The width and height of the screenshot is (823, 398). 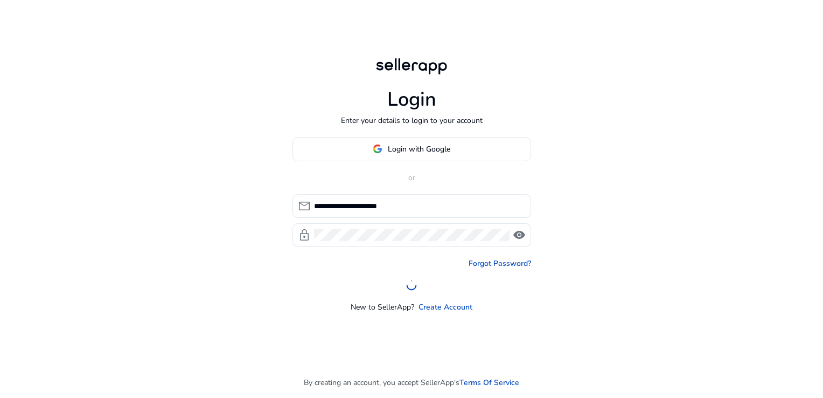 What do you see at coordinates (489, 382) in the screenshot?
I see `a: Terms Of Service` at bounding box center [489, 382].